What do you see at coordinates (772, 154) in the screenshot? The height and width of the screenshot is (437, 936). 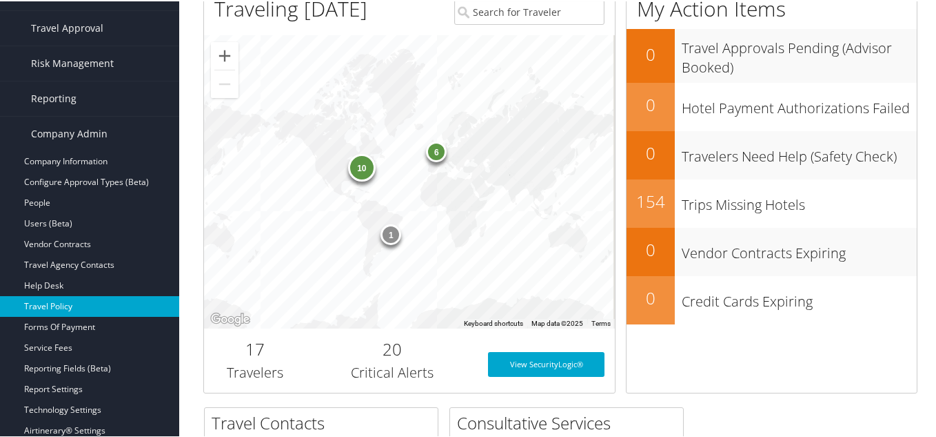 I see `a: 0Travelers Need Help (Safety Check)` at bounding box center [772, 154].